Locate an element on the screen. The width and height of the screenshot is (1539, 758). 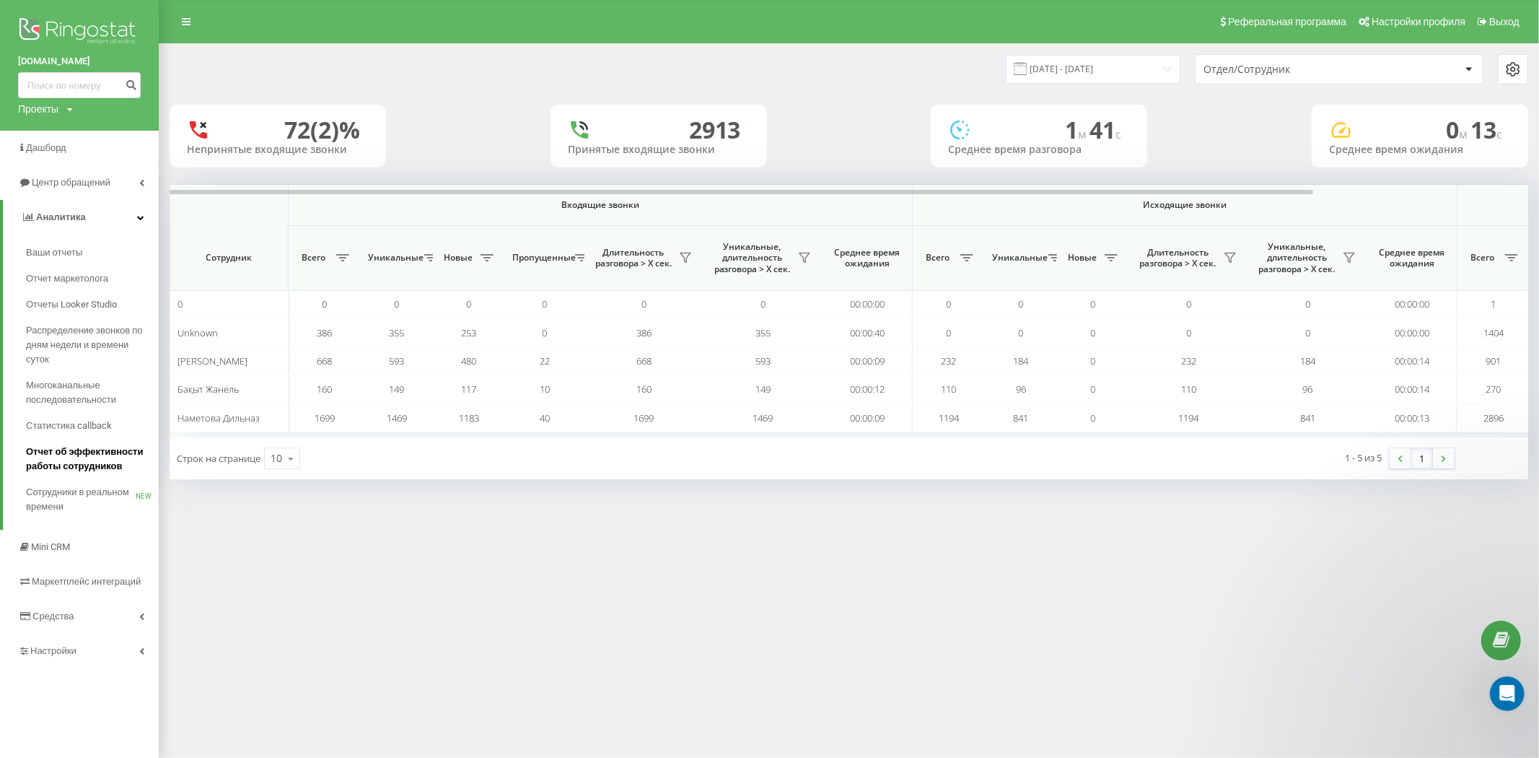
span: Наметова Дильназ is located at coordinates (219, 418).